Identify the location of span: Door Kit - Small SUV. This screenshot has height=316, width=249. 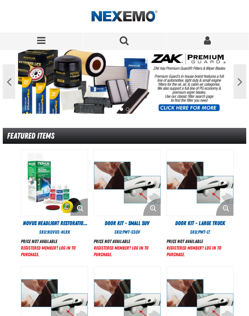
(127, 223).